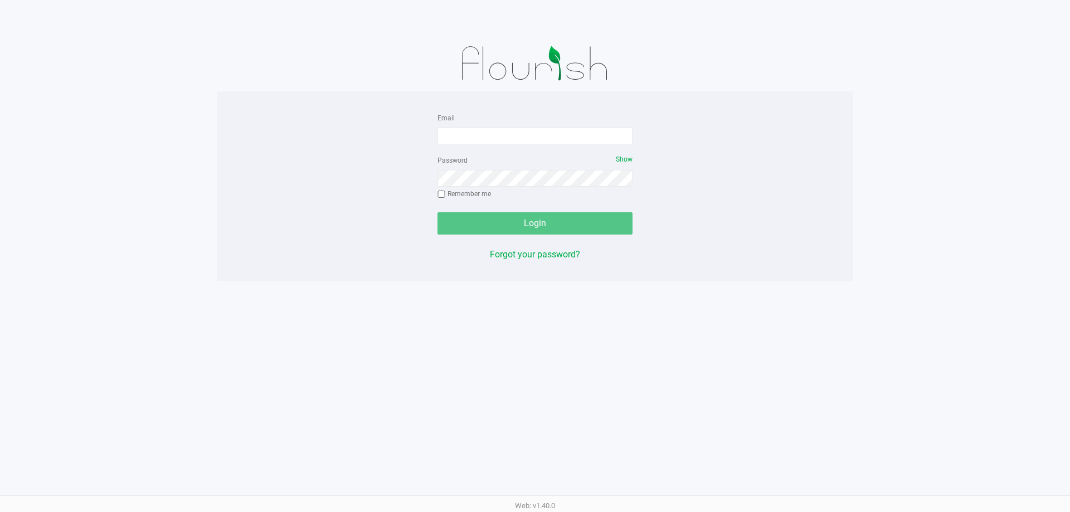 The height and width of the screenshot is (512, 1070). Describe the element at coordinates (464, 194) in the screenshot. I see `label: Remember me` at that location.